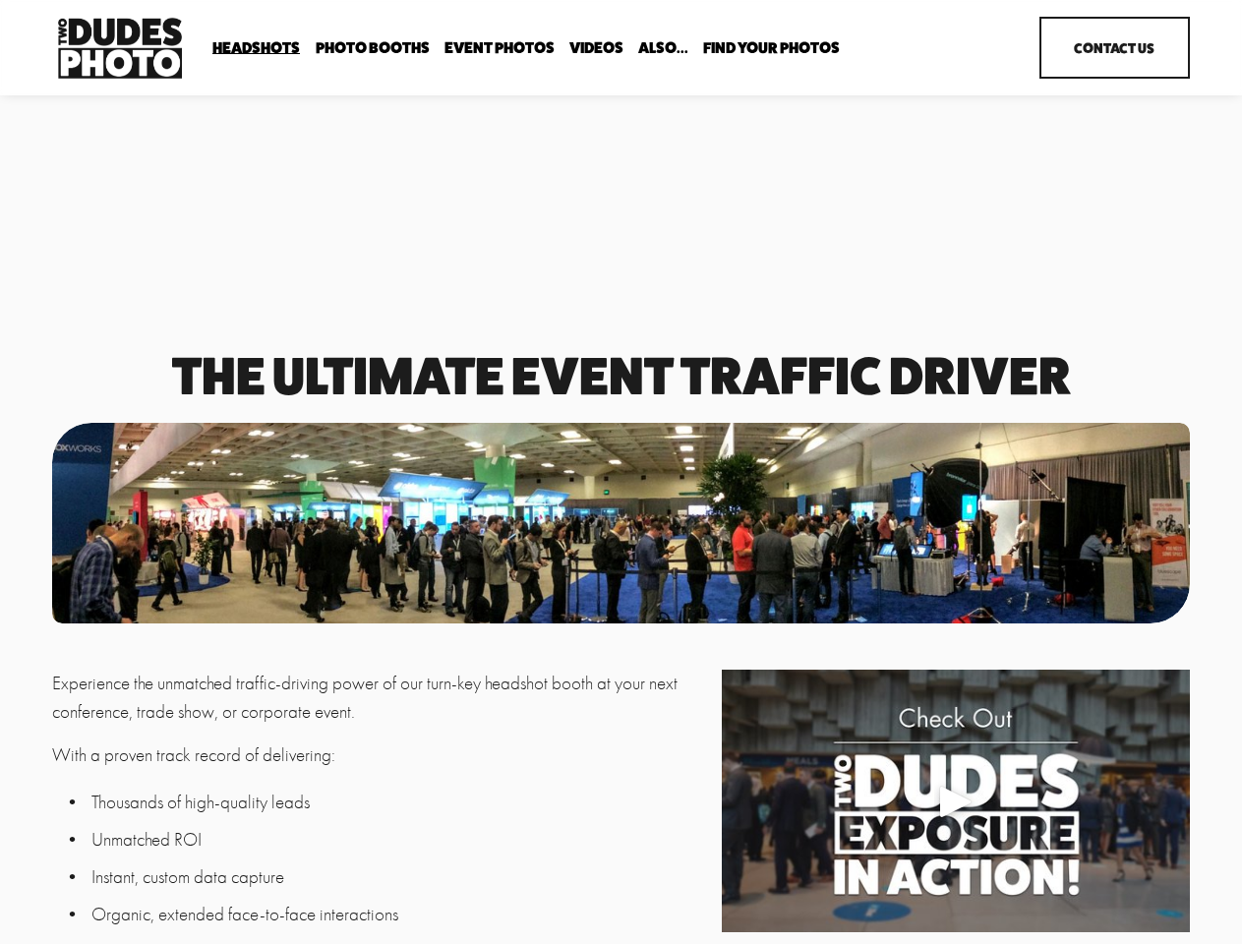  Describe the element at coordinates (382, 755) in the screenshot. I see `p: With a proven track record of delivering:` at that location.